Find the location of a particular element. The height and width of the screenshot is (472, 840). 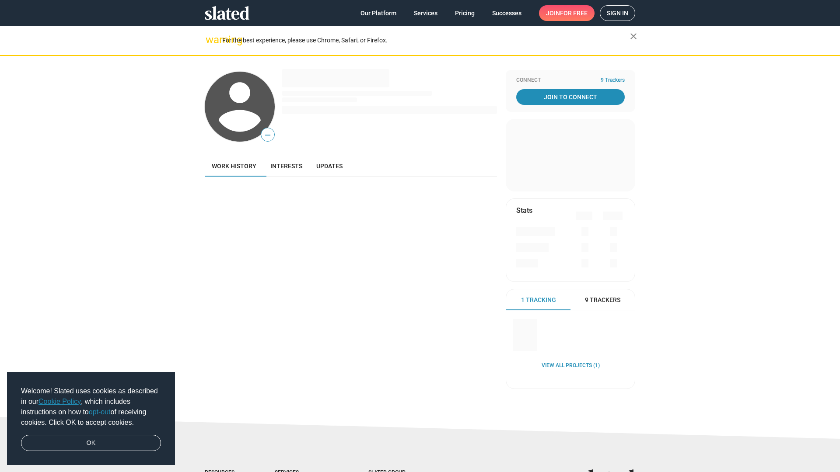

span: Our Platform is located at coordinates (378, 13).